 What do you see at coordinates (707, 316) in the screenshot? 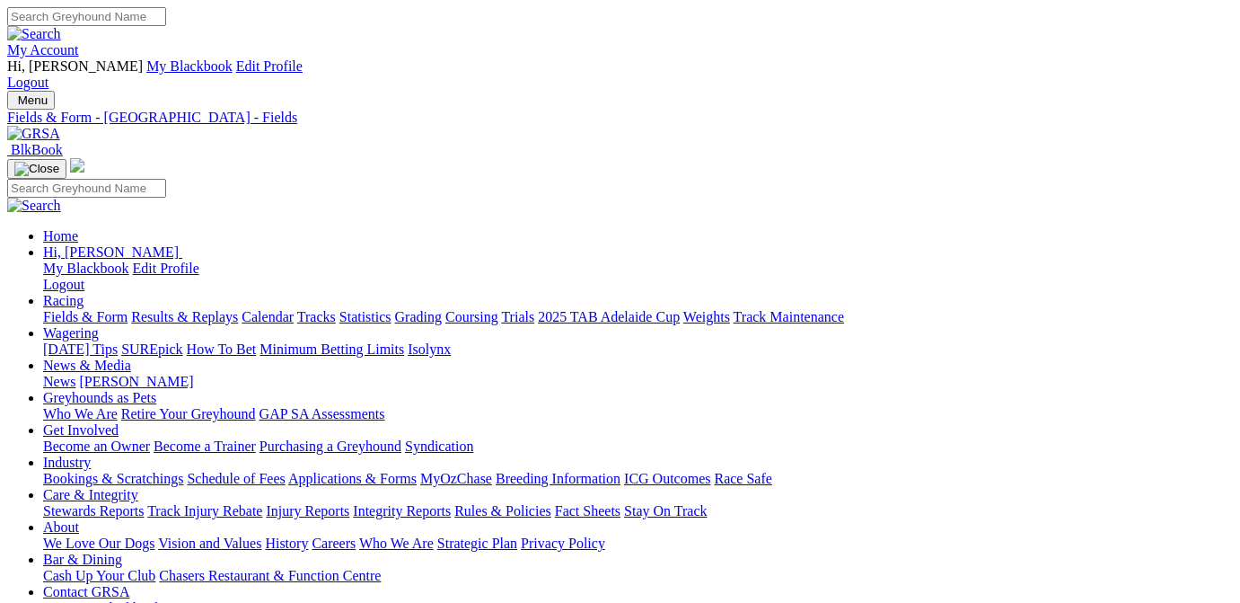
I see `a: Weights` at bounding box center [707, 316].